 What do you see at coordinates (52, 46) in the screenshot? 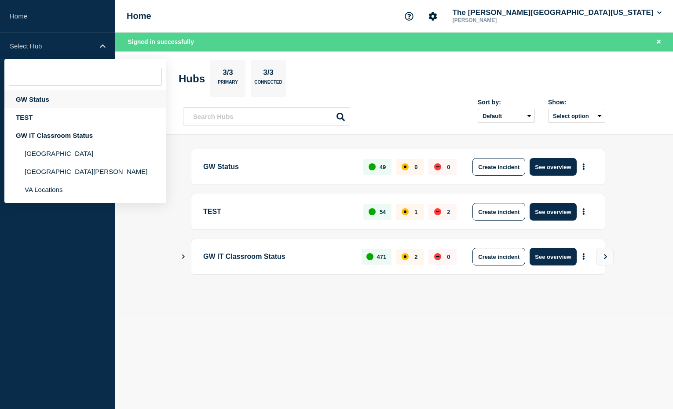
I see `p: Select Hub` at bounding box center [52, 46].